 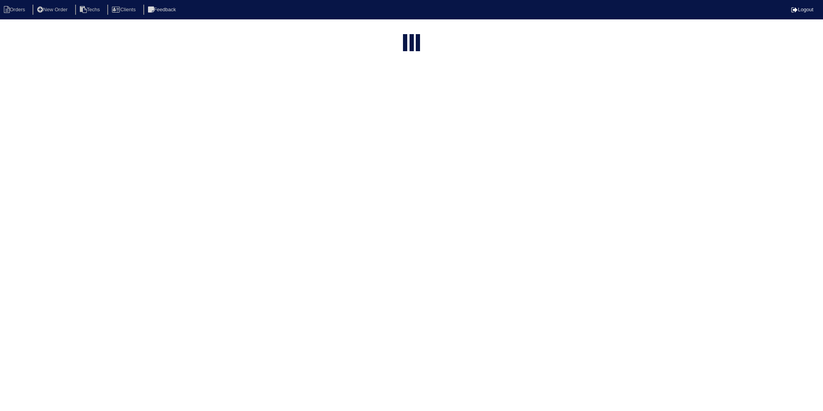 I want to click on li: Feedback, so click(x=163, y=10).